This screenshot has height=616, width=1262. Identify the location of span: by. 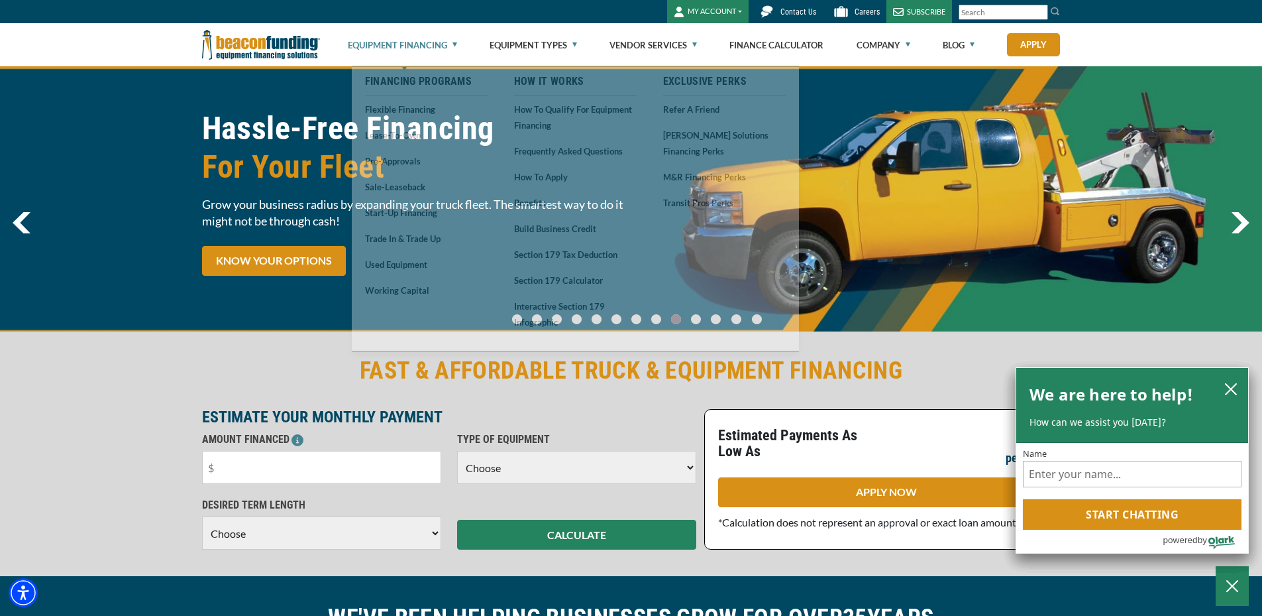
(1203, 539).